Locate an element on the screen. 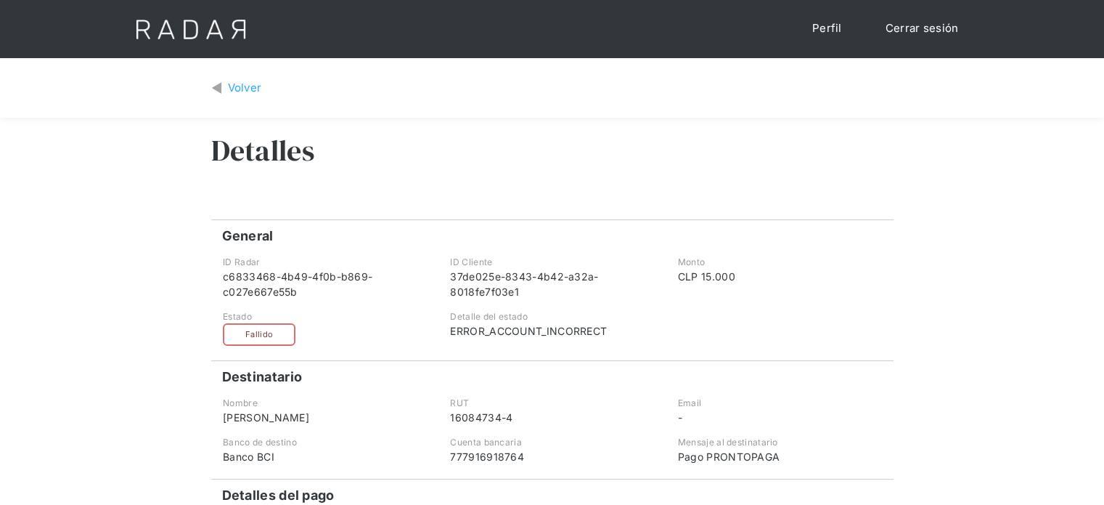 The height and width of the screenshot is (505, 1104). a: Volver is located at coordinates (237, 88).